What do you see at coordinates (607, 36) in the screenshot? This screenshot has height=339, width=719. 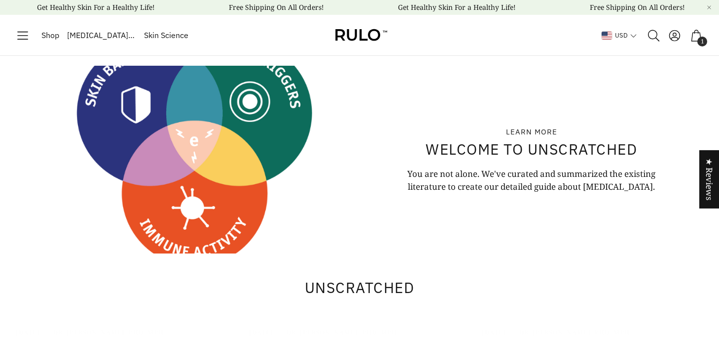 I see `img: United States` at bounding box center [607, 36].